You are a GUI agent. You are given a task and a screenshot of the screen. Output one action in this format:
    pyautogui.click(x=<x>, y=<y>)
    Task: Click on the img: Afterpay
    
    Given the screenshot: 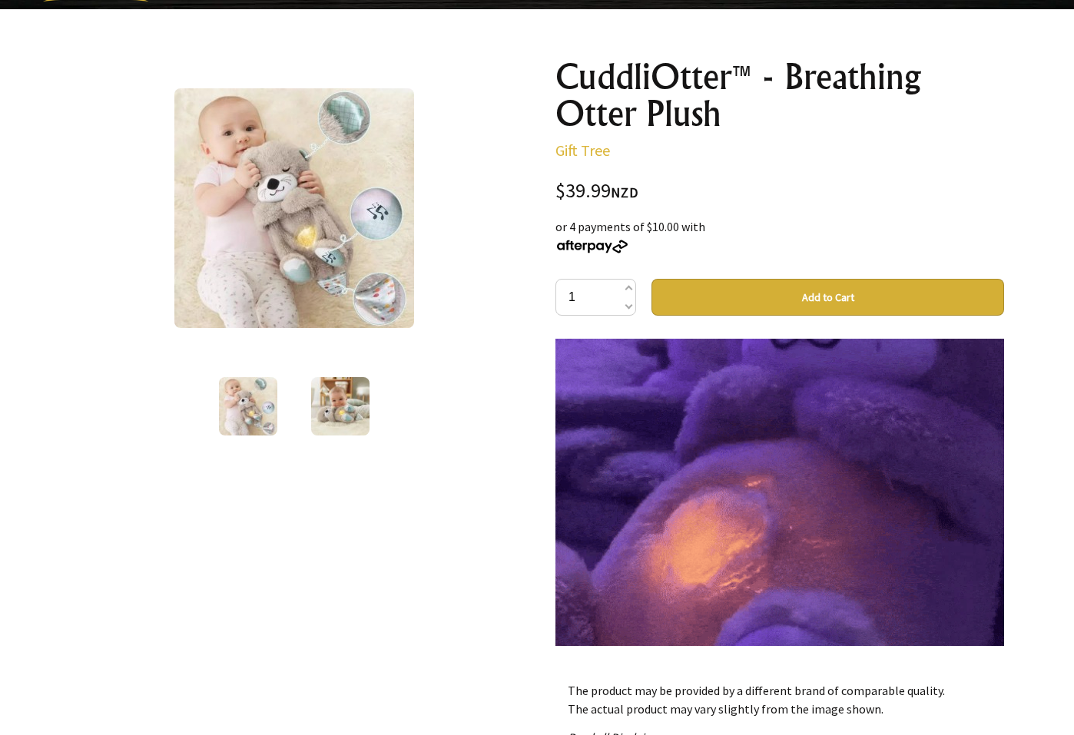 What is the action you would take?
    pyautogui.click(x=592, y=247)
    